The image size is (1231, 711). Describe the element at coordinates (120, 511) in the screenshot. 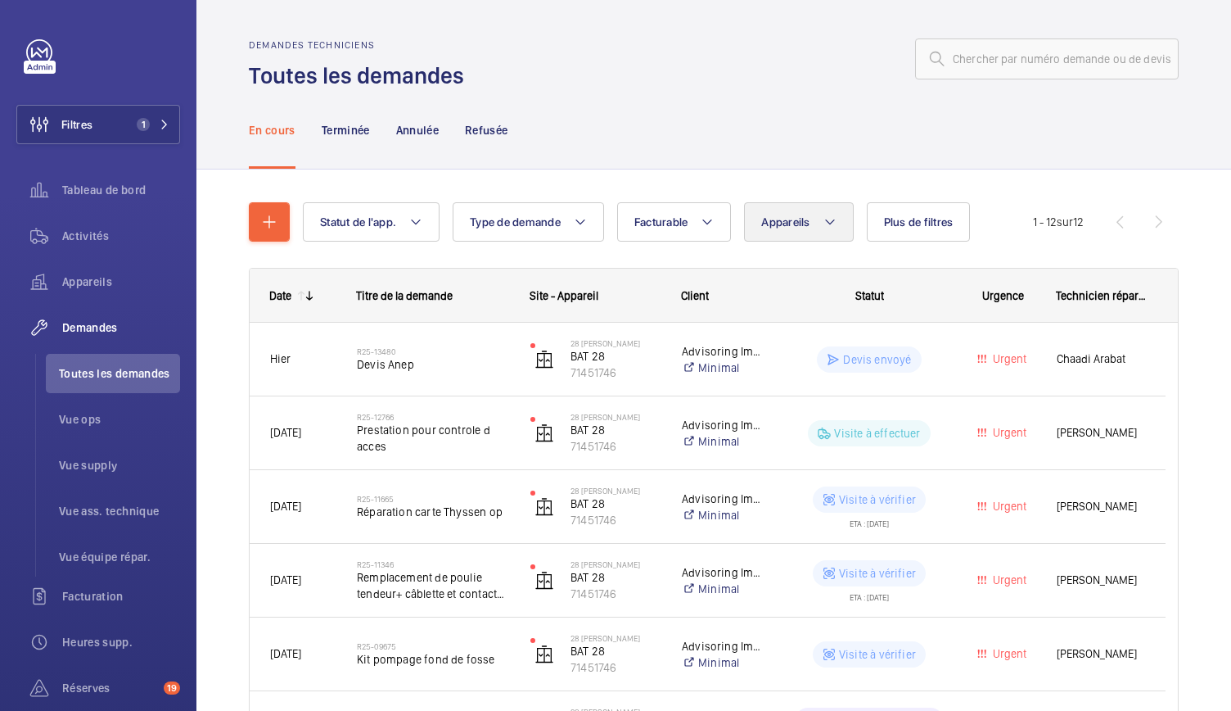

I see `span: Vue ass. technique` at that location.